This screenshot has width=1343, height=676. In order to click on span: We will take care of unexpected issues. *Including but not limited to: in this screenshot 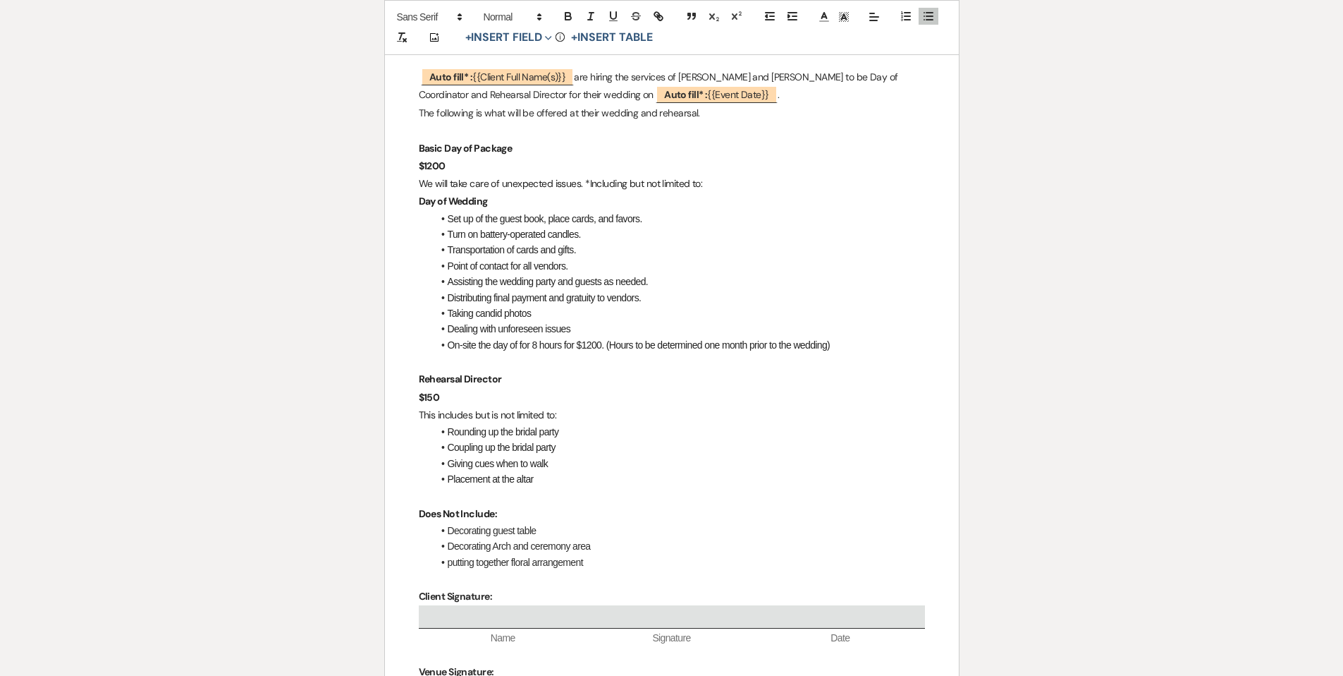, I will do `click(561, 183)`.